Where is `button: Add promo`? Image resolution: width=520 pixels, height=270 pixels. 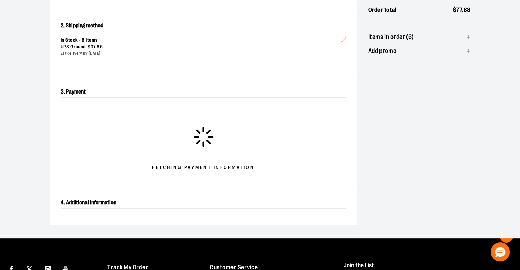 button: Add promo is located at coordinates (419, 51).